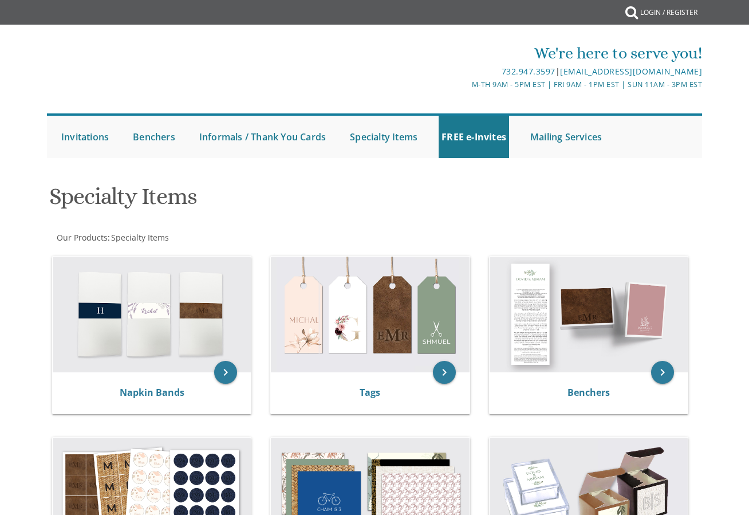 This screenshot has width=749, height=515. I want to click on a: Mailing Services, so click(566, 137).